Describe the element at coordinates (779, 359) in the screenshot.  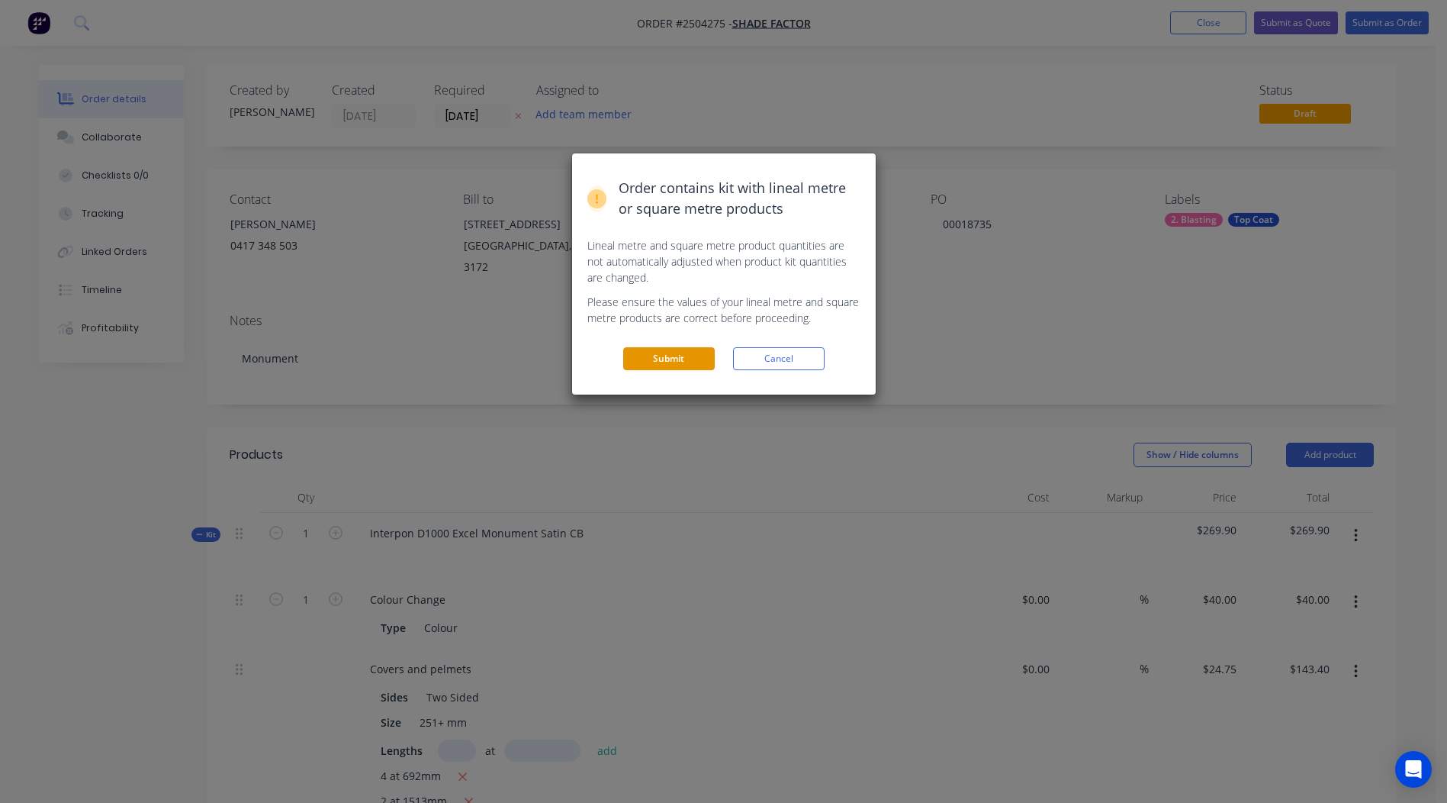
I see `button: Cancel` at that location.